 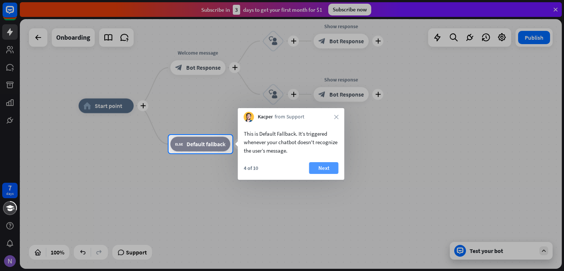 What do you see at coordinates (291, 142) in the screenshot?
I see `div: This is Default Fallback. It’s triggered whenever your chatbot doesn't recognize the user’s message.` at bounding box center [291, 142].